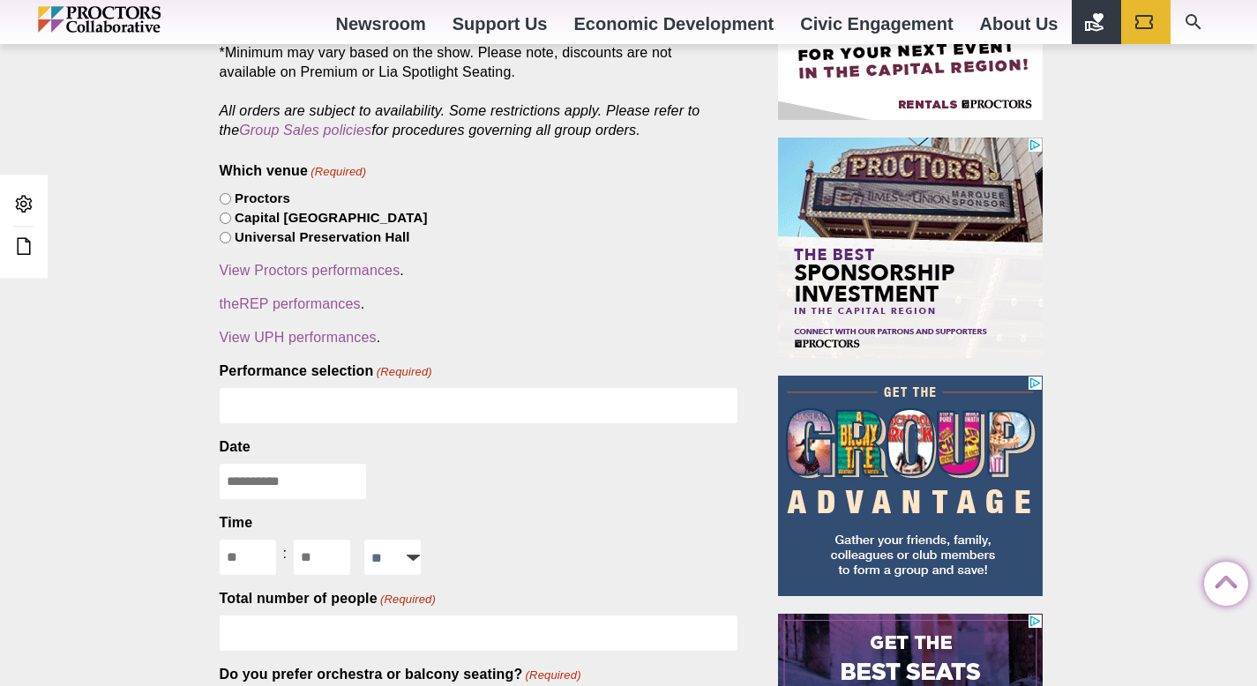 This screenshot has width=1257, height=686. What do you see at coordinates (24, 247) in the screenshot?
I see `a: Edit this Post/Page` at bounding box center [24, 247].